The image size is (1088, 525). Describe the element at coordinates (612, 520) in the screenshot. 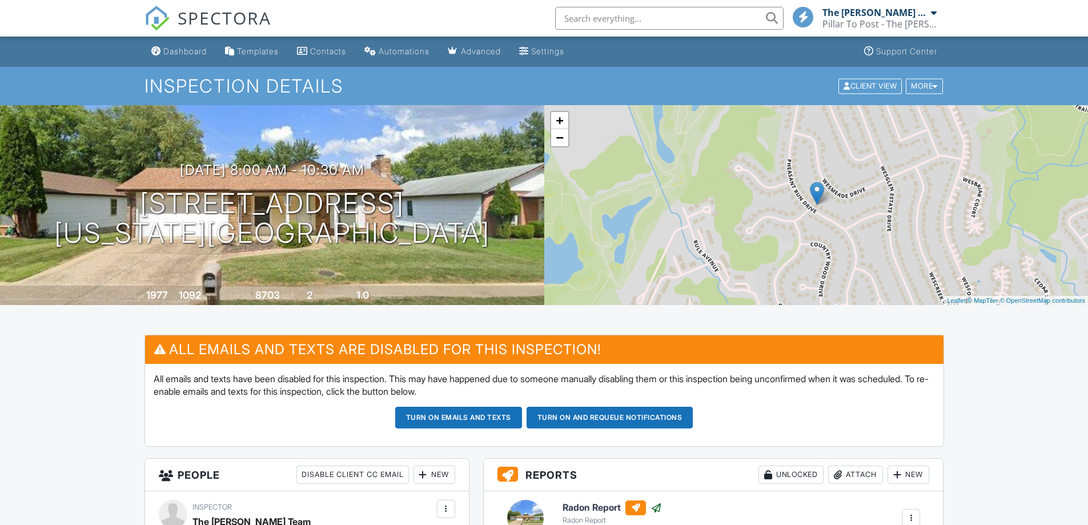

I see `div: Radon Report` at that location.